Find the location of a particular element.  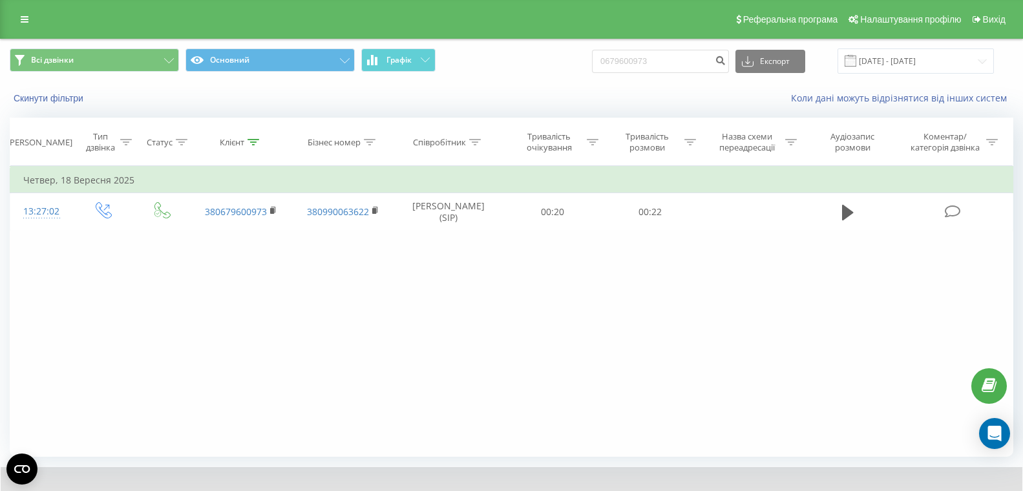

td: Четвер, 18 Вересня 2025 is located at coordinates (512, 180).